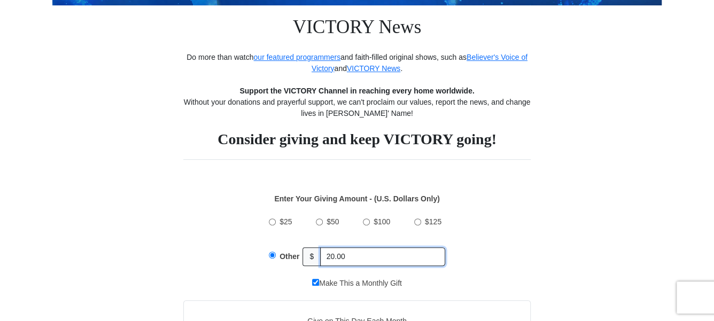 This screenshot has width=714, height=321. I want to click on label: Make This a Monthly Gift, so click(357, 283).